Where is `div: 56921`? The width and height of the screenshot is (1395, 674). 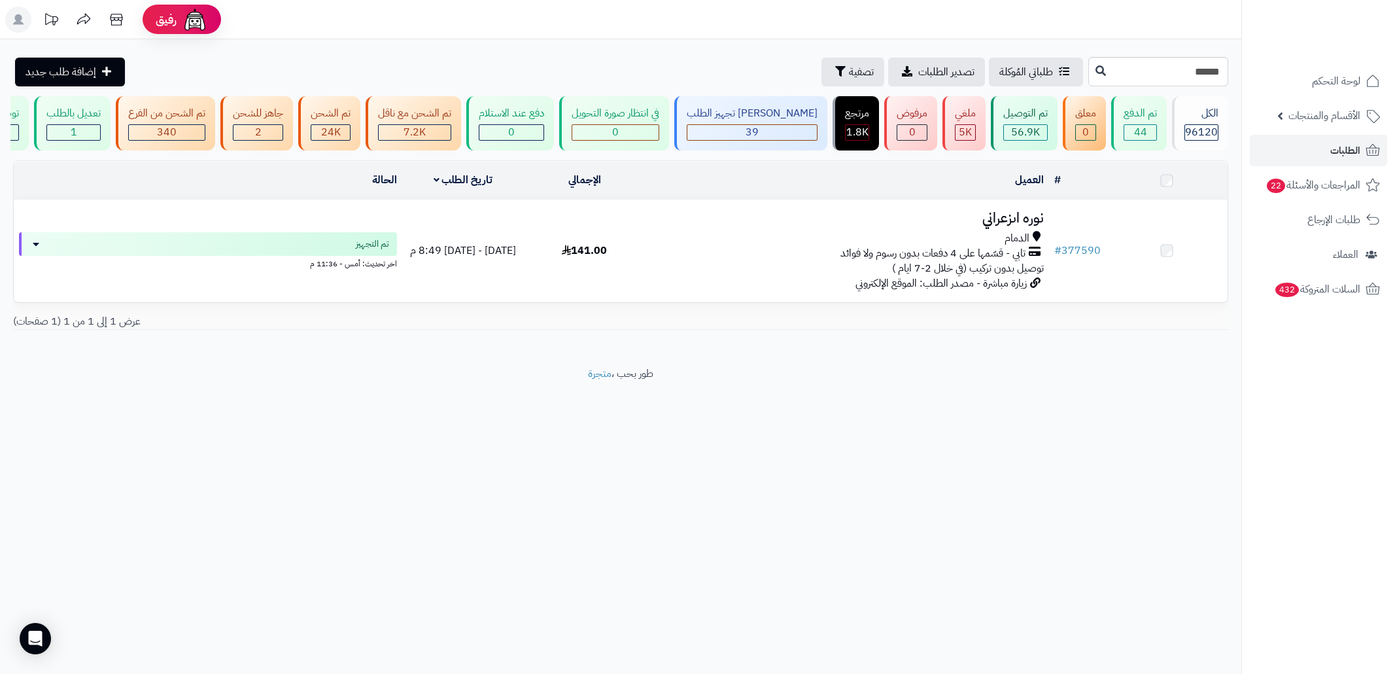
div: 56921 is located at coordinates (1025, 132).